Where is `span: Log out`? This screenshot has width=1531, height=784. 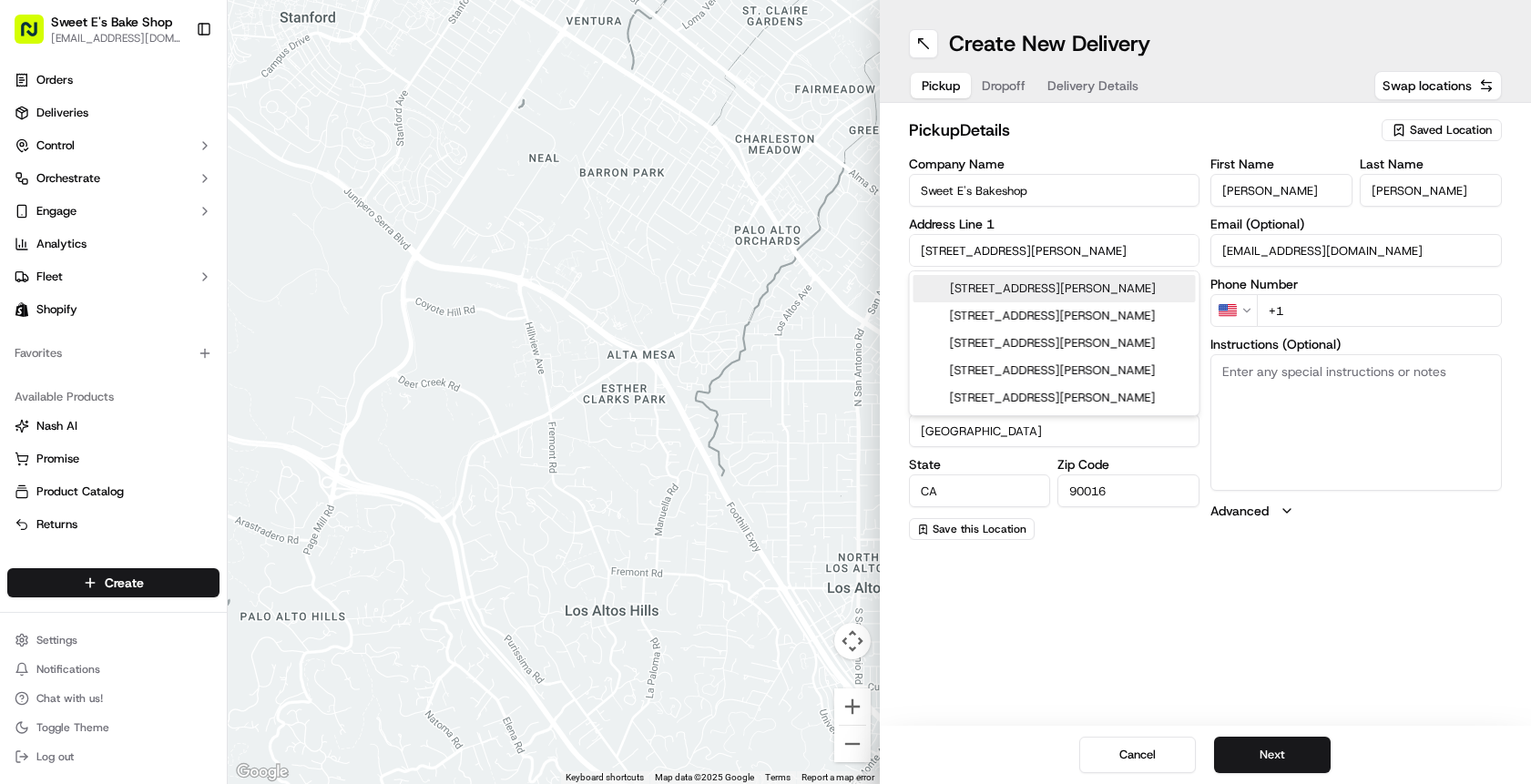 span: Log out is located at coordinates (55, 756).